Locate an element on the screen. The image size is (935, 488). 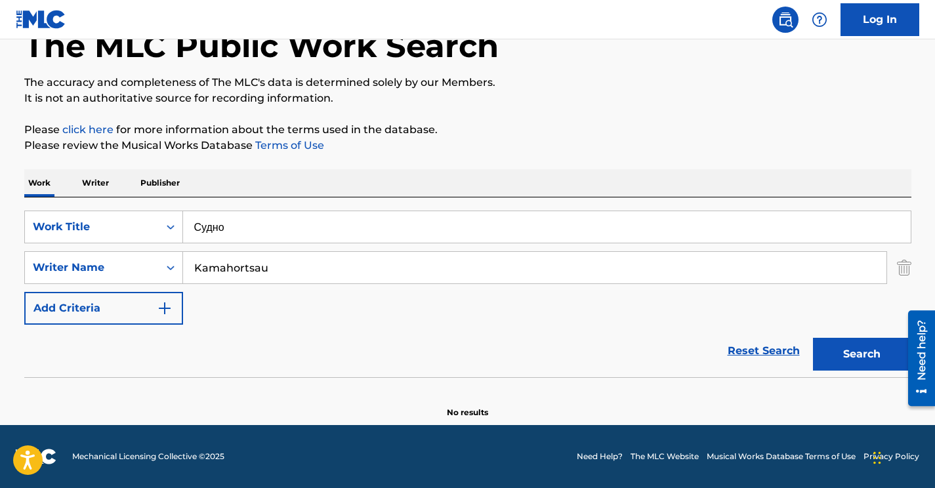
a: Musical Works Database Terms of Use is located at coordinates (780, 456).